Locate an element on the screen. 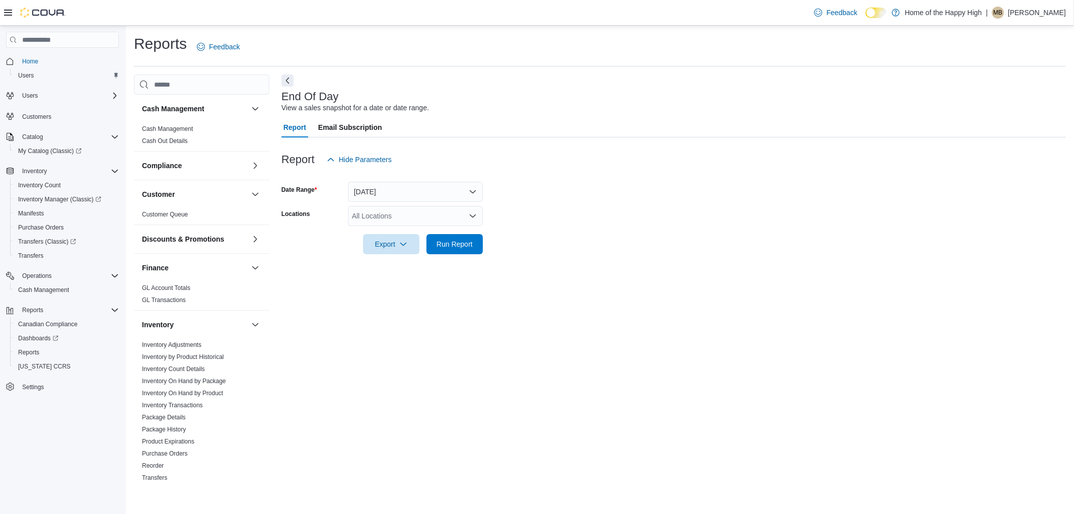 Image resolution: width=1074 pixels, height=514 pixels. button: Operations is located at coordinates (62, 276).